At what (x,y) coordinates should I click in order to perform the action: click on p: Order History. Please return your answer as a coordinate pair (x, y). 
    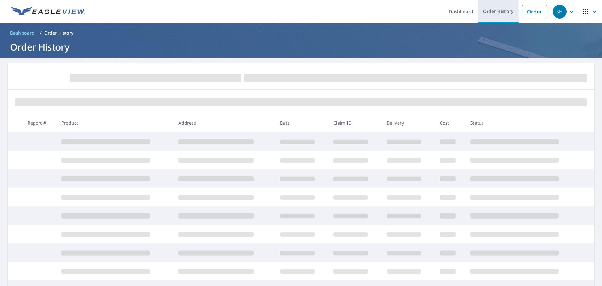
    Looking at the image, I should click on (59, 33).